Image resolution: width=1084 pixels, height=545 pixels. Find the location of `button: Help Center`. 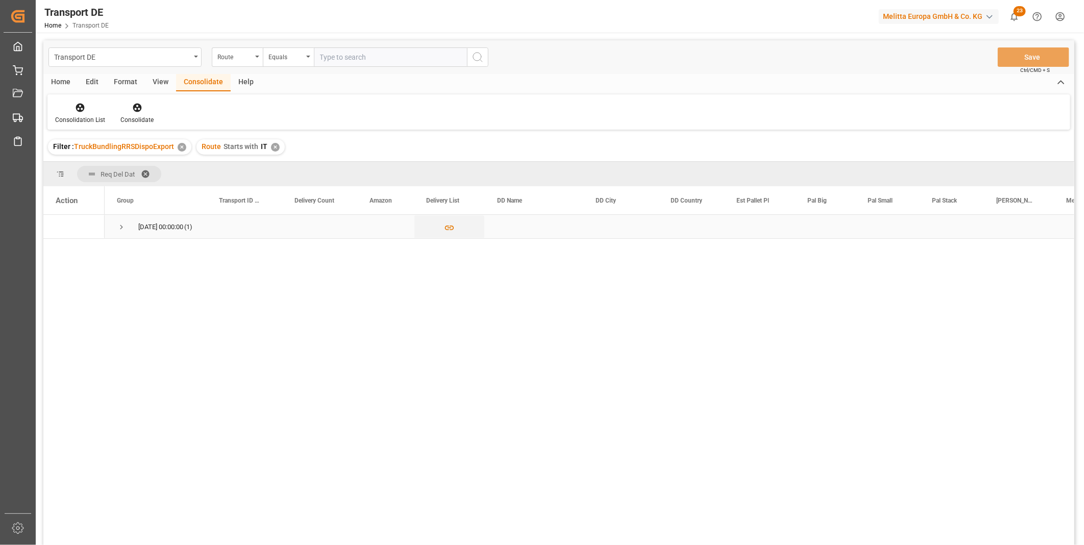

button: Help Center is located at coordinates (1037, 16).